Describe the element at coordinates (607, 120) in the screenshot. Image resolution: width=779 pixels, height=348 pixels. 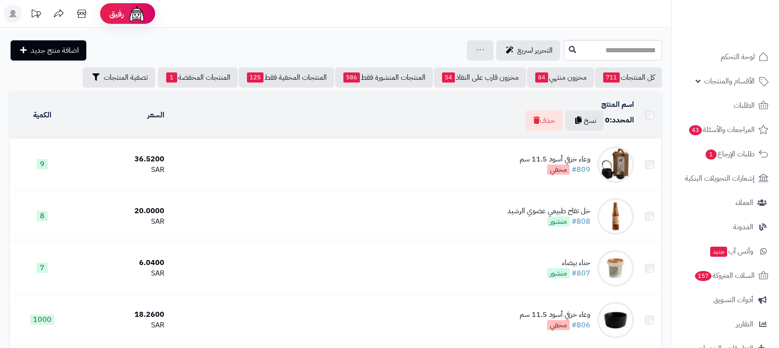
I see `span: 0` at that location.